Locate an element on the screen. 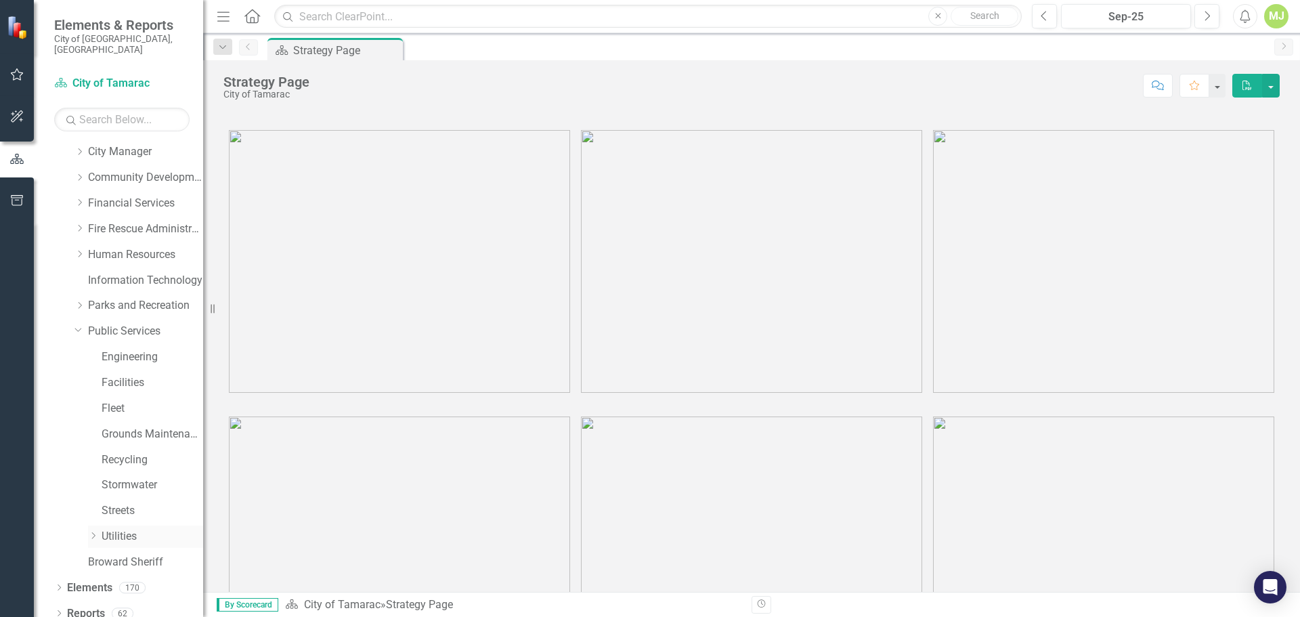 The width and height of the screenshot is (1300, 617). input: Search ClearPoint... is located at coordinates (648, 16).